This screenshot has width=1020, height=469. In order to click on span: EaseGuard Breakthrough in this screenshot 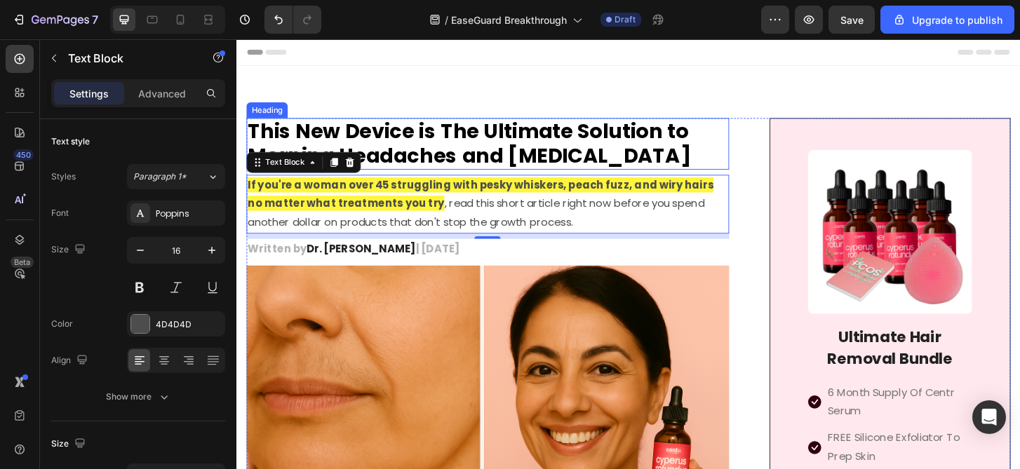, I will do `click(509, 20)`.